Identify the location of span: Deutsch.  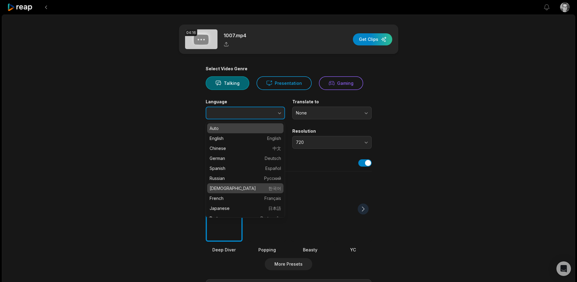
(273, 158).